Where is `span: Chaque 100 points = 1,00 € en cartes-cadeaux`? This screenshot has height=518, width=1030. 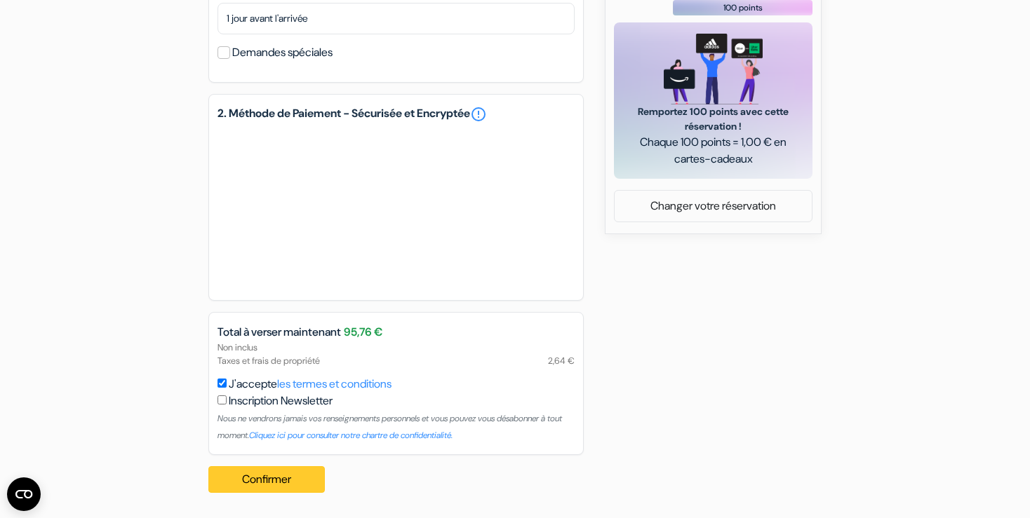
span: Chaque 100 points = 1,00 € en cartes-cadeaux is located at coordinates (713, 151).